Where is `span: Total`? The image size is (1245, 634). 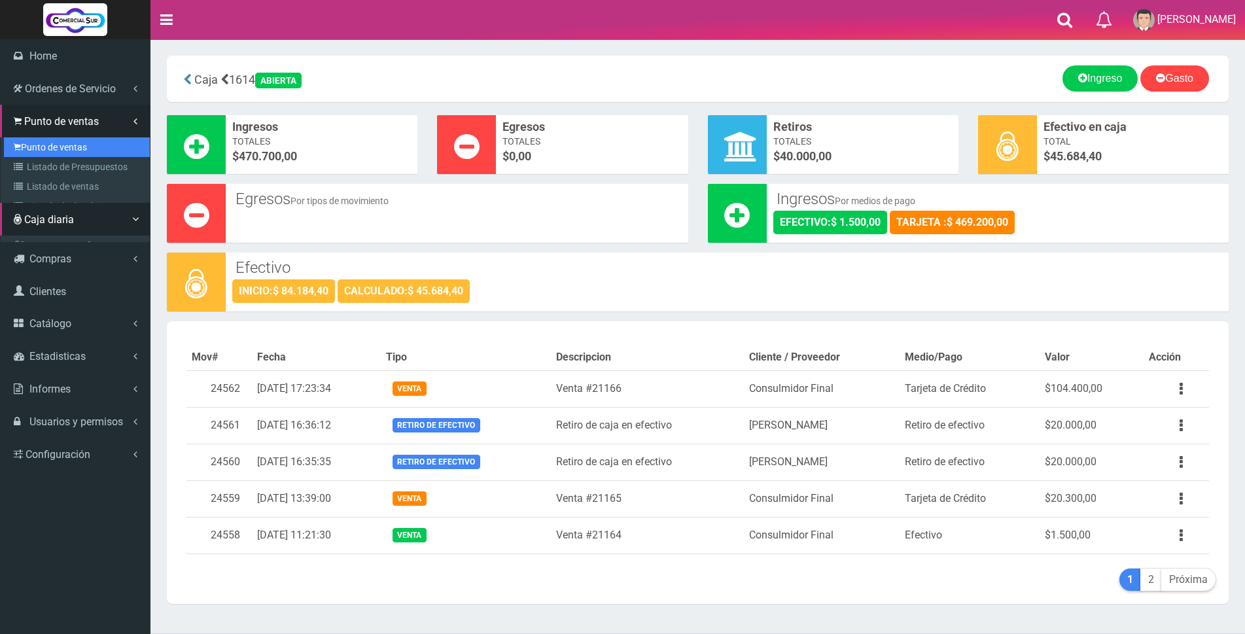
span: Total is located at coordinates (1133, 141).